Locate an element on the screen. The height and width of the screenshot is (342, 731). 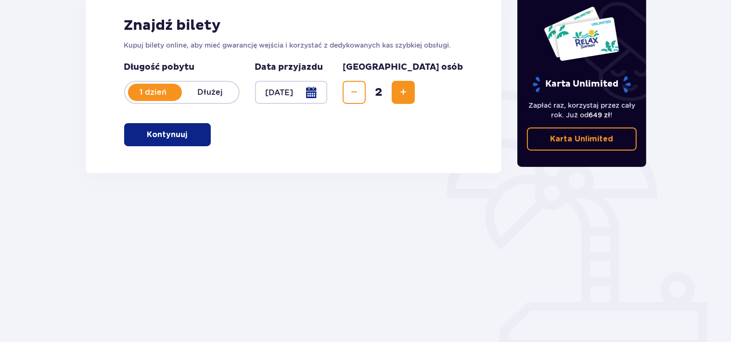
p: Zapłać raz, korzystaj przez cały rok. Już od ! is located at coordinates (582, 110).